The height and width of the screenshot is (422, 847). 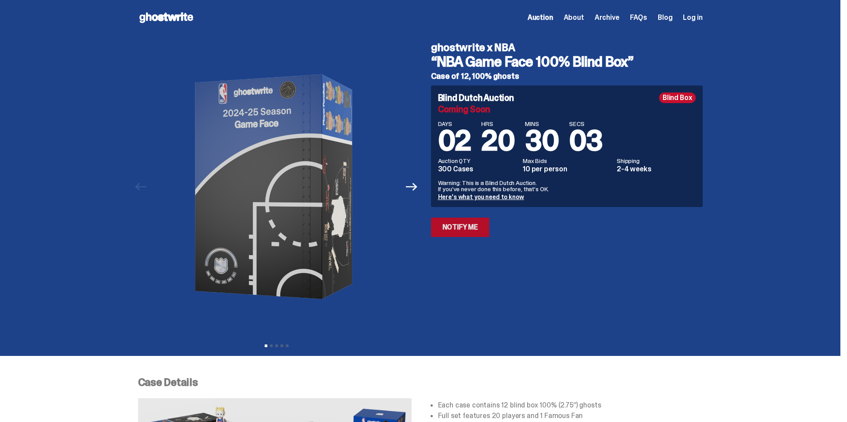 What do you see at coordinates (277, 346) in the screenshot?
I see `button: View slide 3` at bounding box center [277, 346].